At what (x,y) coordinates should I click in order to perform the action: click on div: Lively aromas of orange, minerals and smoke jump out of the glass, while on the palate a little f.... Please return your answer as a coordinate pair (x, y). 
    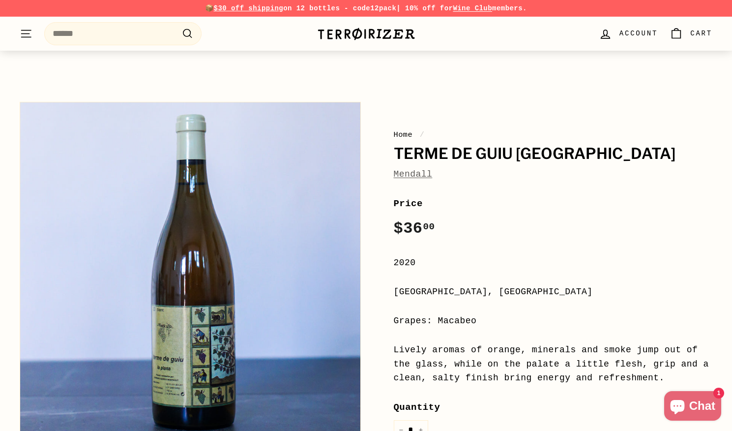
    Looking at the image, I should click on (553, 364).